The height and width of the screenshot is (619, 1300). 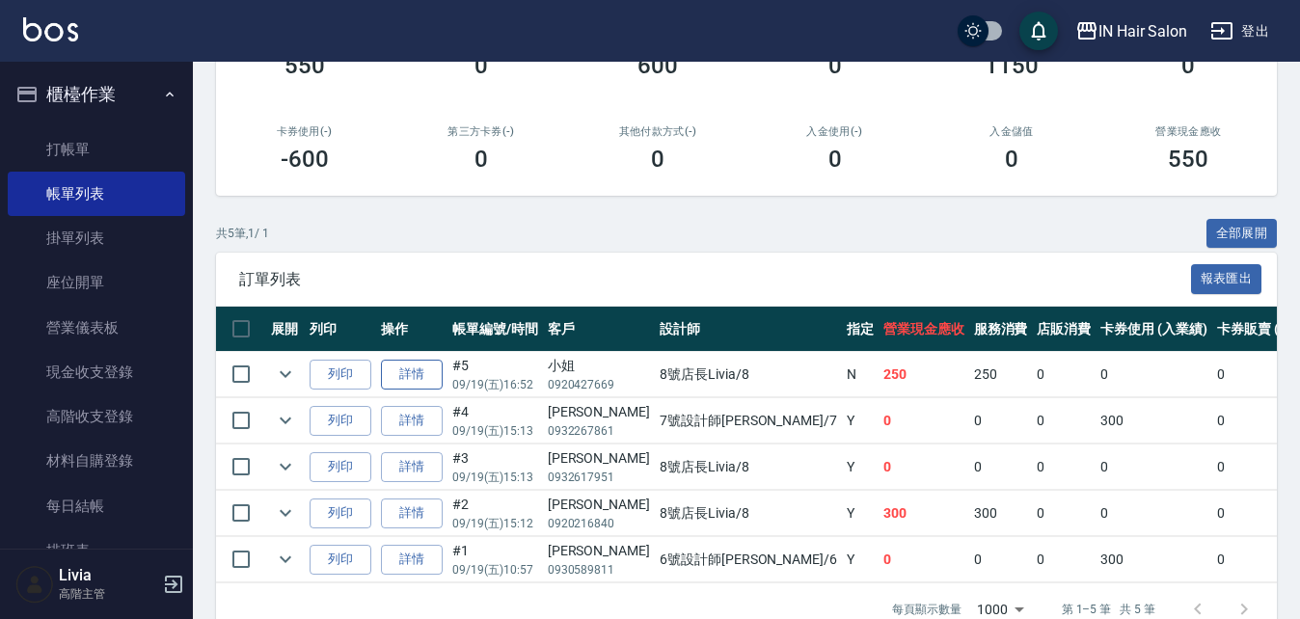 I want to click on p: 09/19 (五) 15:12, so click(x=495, y=523).